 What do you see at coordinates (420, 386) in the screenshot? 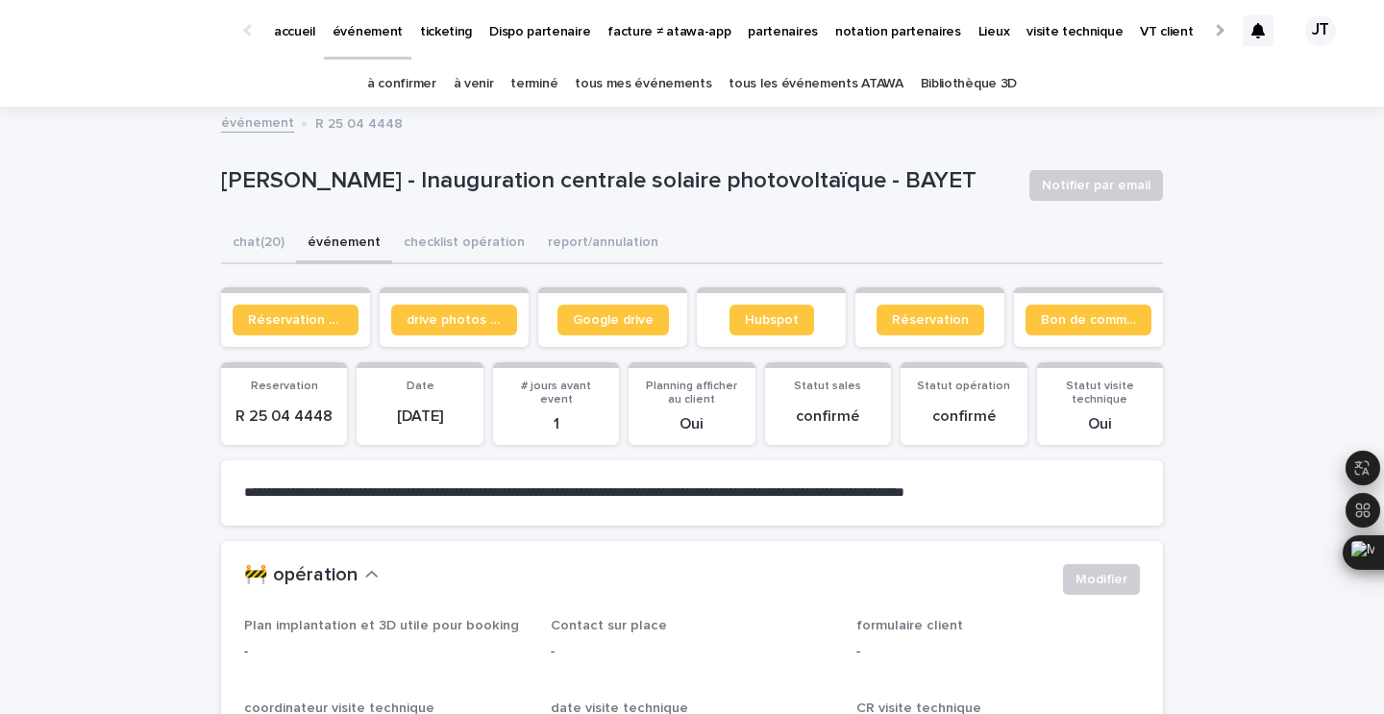
I see `span: Date` at bounding box center [420, 386].